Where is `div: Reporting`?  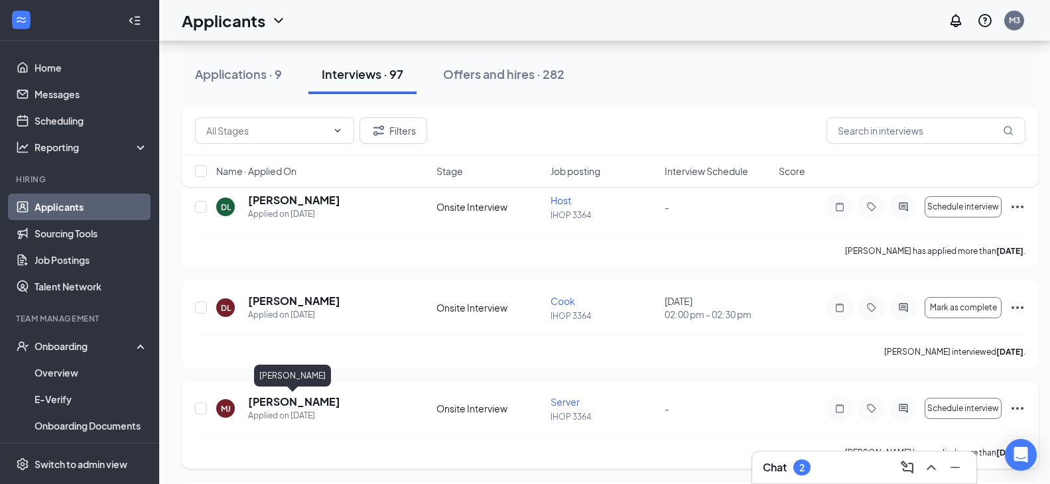 div: Reporting is located at coordinates (92, 147).